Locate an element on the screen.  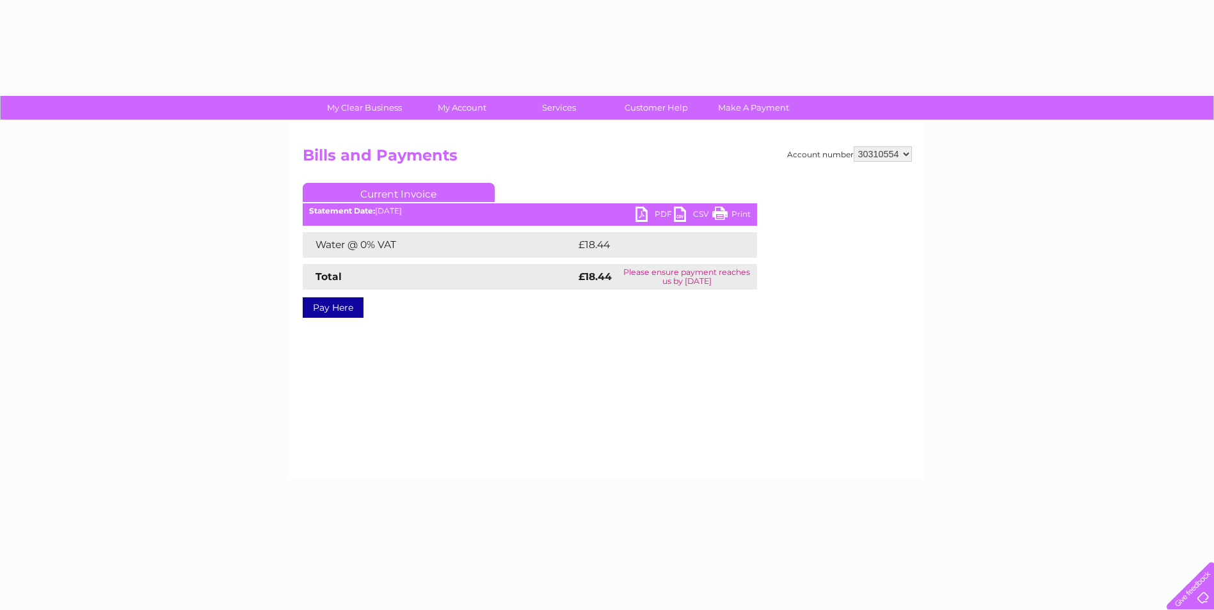
a: Print is located at coordinates (731, 216).